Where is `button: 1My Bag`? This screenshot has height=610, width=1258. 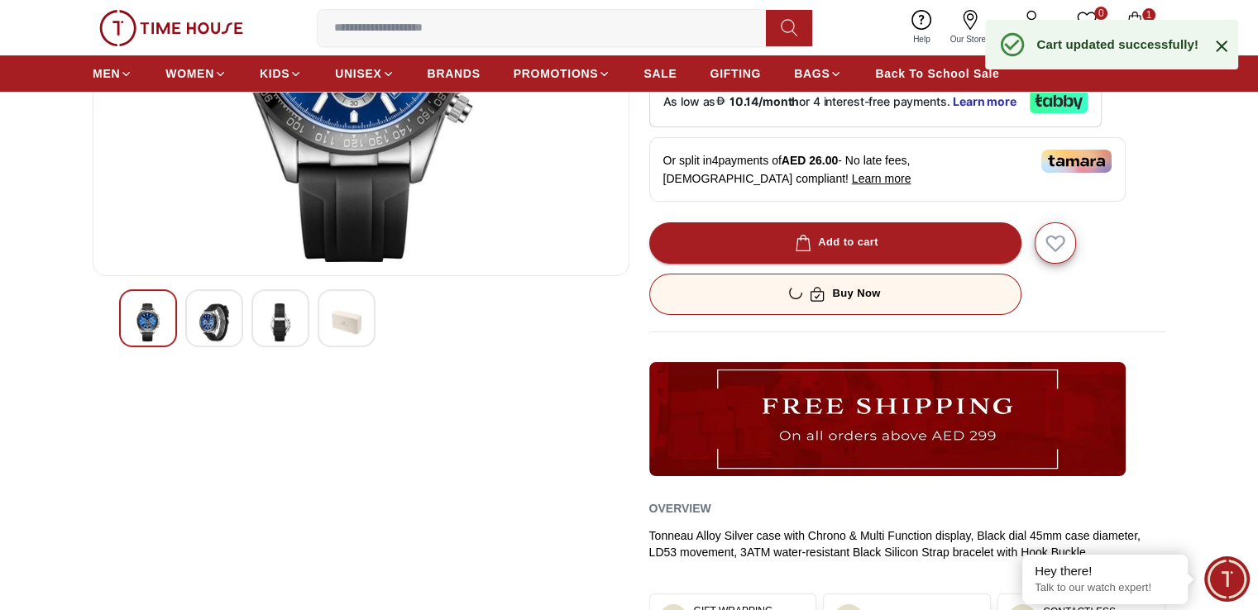 button: 1My Bag is located at coordinates (1135, 27).